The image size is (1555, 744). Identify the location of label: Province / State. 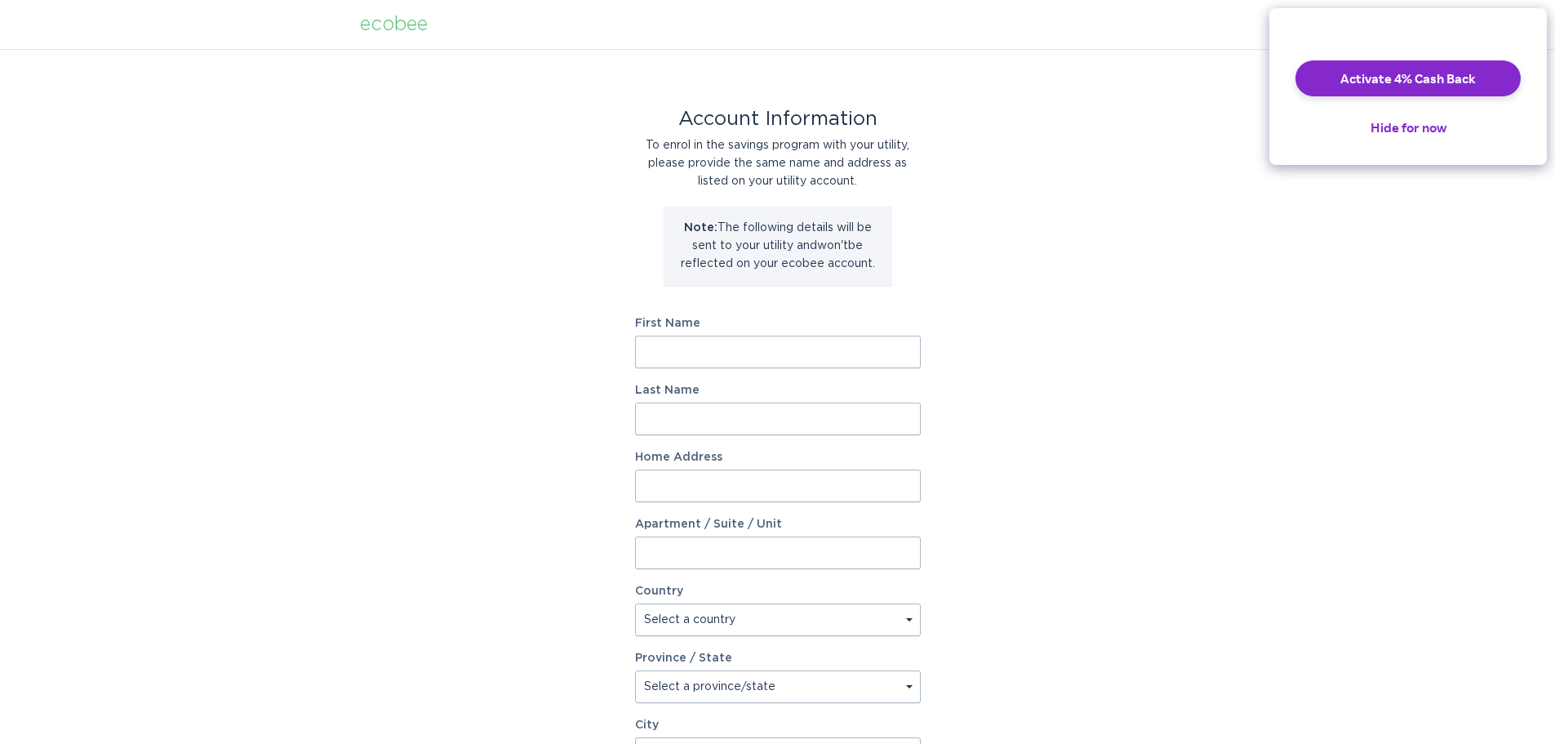
(683, 658).